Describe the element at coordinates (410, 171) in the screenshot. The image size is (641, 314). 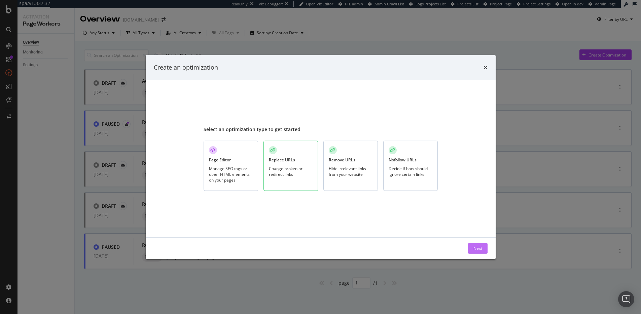
I see `div: Decide if bots should ignore certain links` at that location.